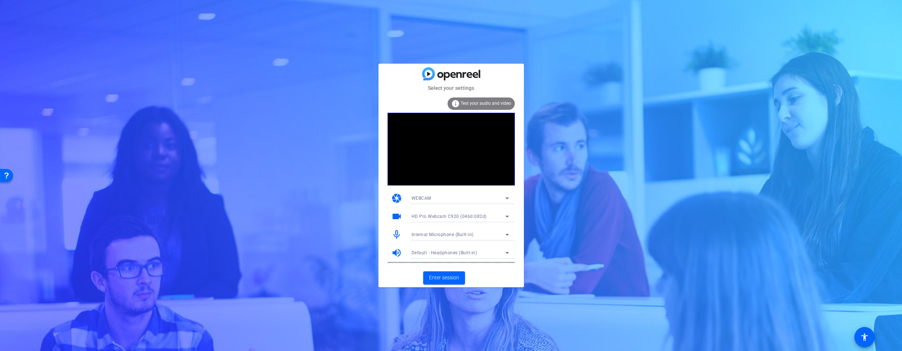  I want to click on span: Default - Headphones (Built-in), so click(444, 253).